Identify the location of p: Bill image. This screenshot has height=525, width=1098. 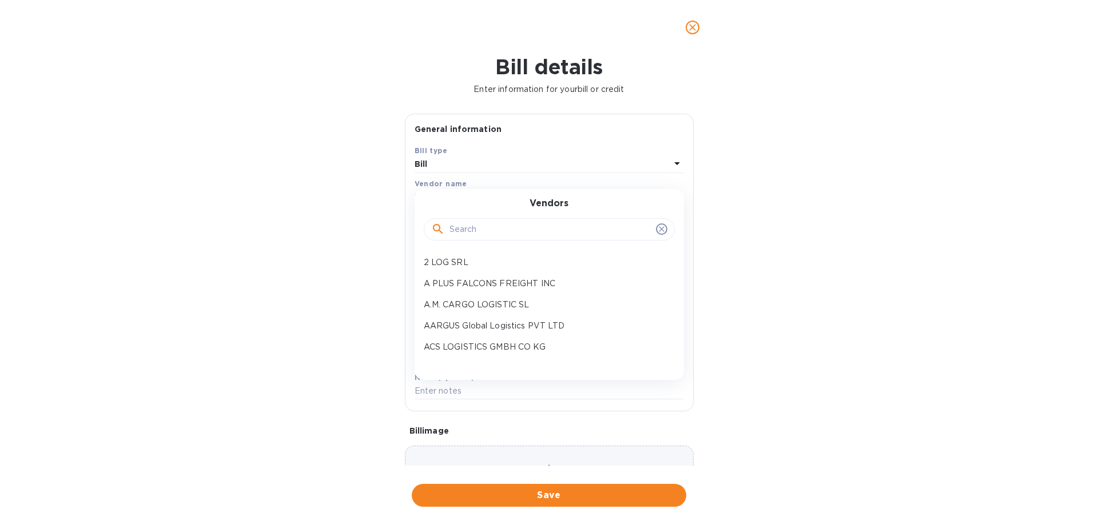
(549, 431).